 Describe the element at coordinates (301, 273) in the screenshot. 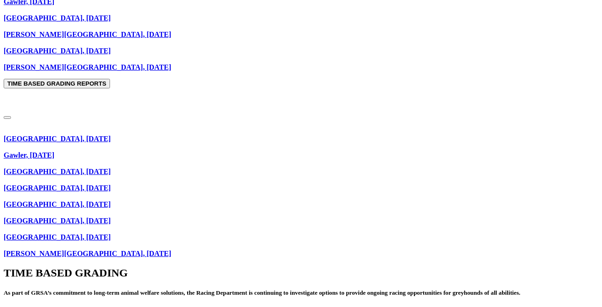

I see `h2: TIME BASED GRADING` at that location.